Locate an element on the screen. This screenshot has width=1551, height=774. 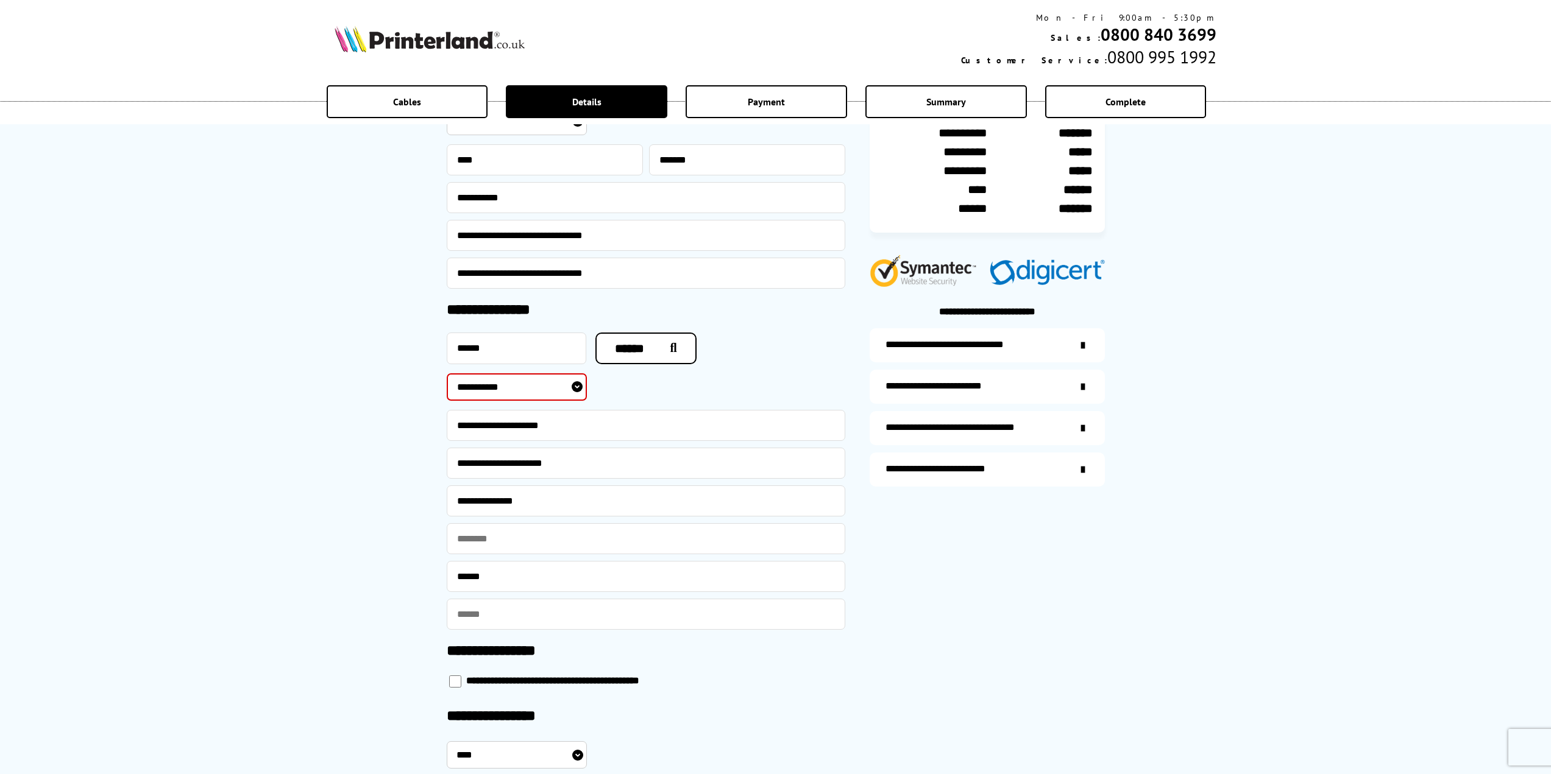
a: additional-ink is located at coordinates (987, 345).